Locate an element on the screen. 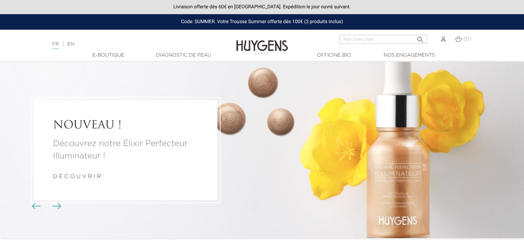 This screenshot has height=252, width=524. a: NOUVEAU ! is located at coordinates (126, 125).